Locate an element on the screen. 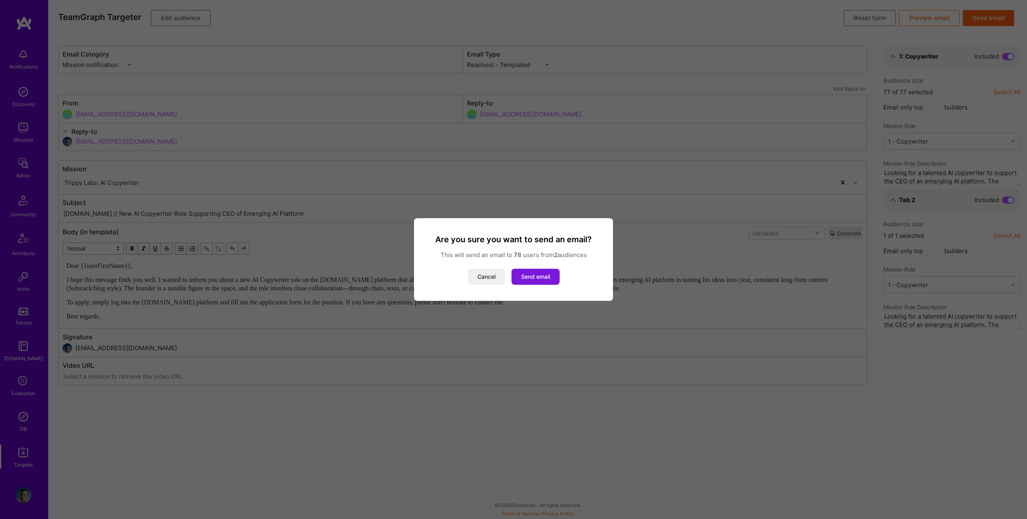  button: Send email is located at coordinates (536, 277).